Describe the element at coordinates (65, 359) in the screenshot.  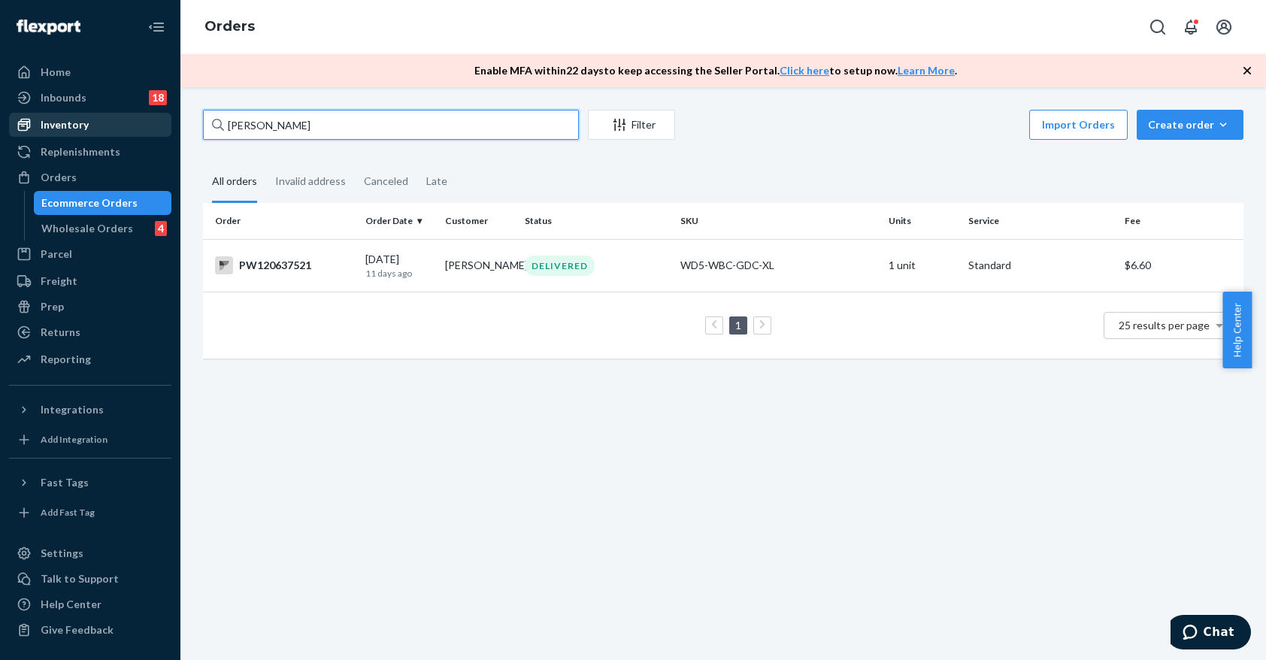
I see `div: Reporting` at that location.